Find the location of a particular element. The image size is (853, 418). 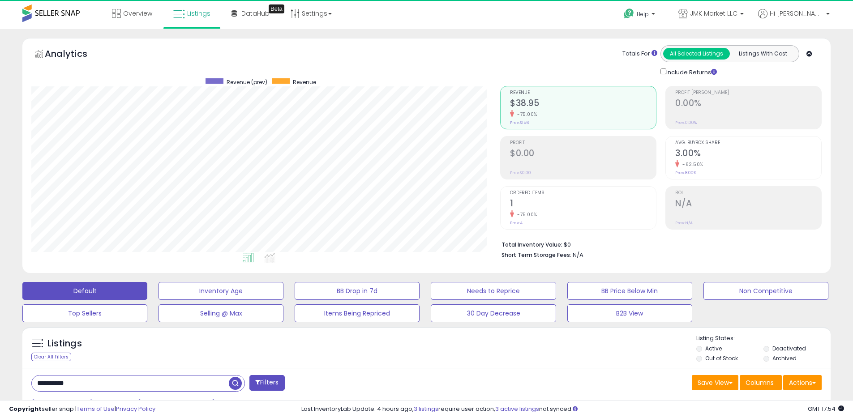

button: Needs to Reprice is located at coordinates (493, 291).